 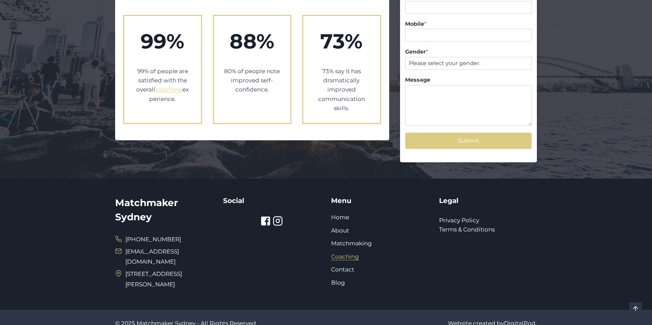 I want to click on h5: Legal, so click(x=488, y=201).